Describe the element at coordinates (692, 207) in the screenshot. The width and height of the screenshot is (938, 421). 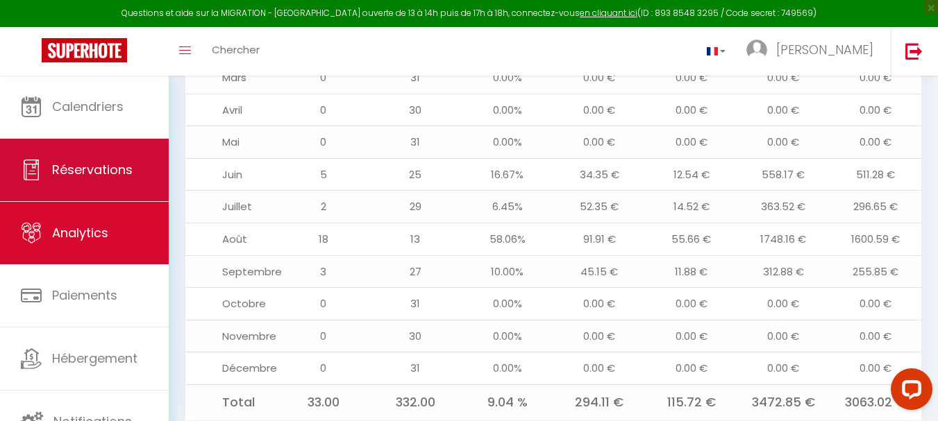
I see `td: 14.52 €` at that location.